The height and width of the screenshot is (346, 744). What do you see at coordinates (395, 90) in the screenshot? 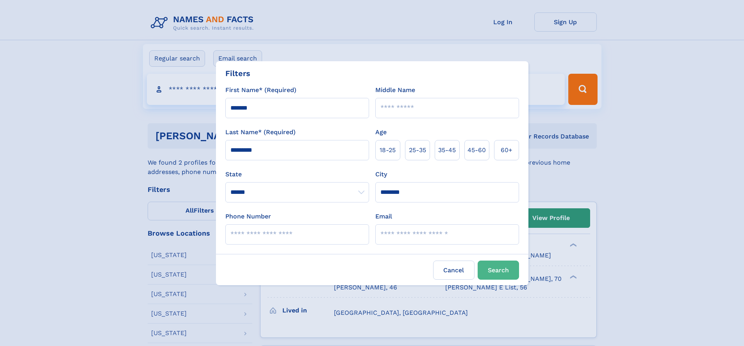
I see `label: Middle Name` at bounding box center [395, 90].